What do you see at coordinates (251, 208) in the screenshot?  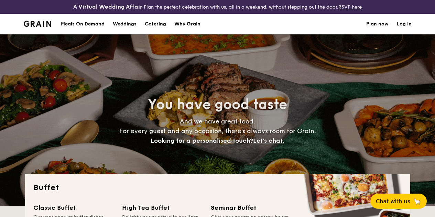 I see `div: Seminar Buffet` at bounding box center [251, 208].